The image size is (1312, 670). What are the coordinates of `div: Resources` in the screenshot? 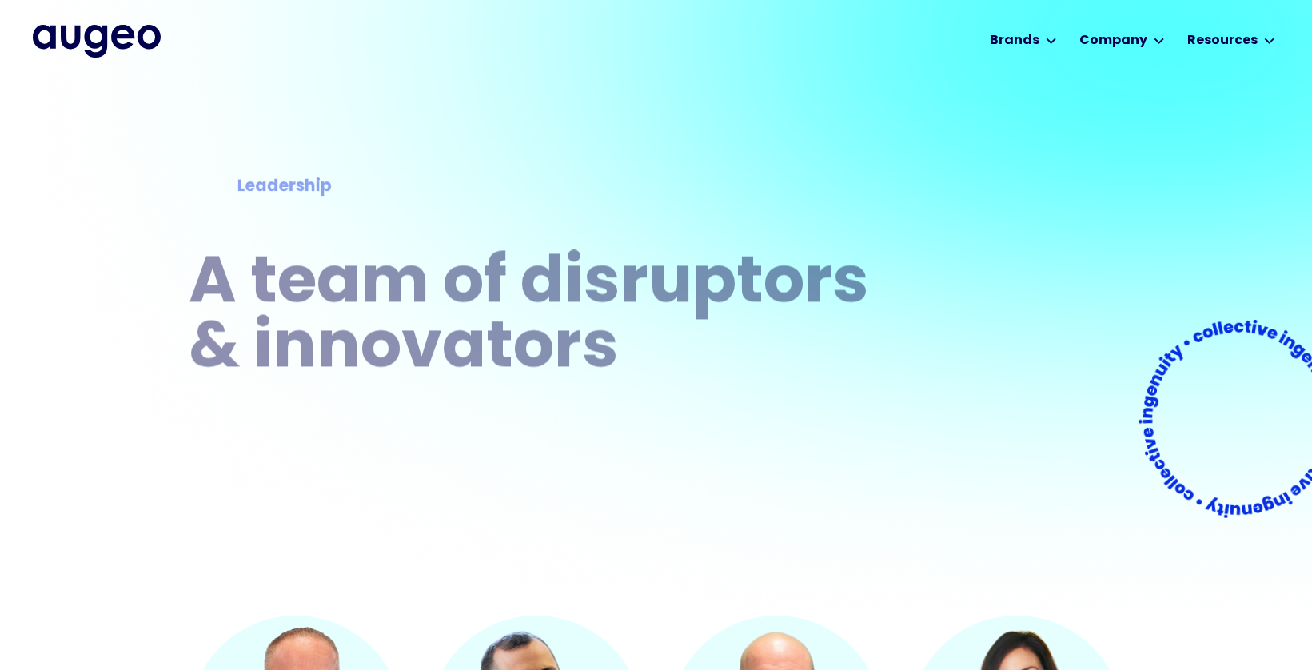 It's located at (1222, 41).